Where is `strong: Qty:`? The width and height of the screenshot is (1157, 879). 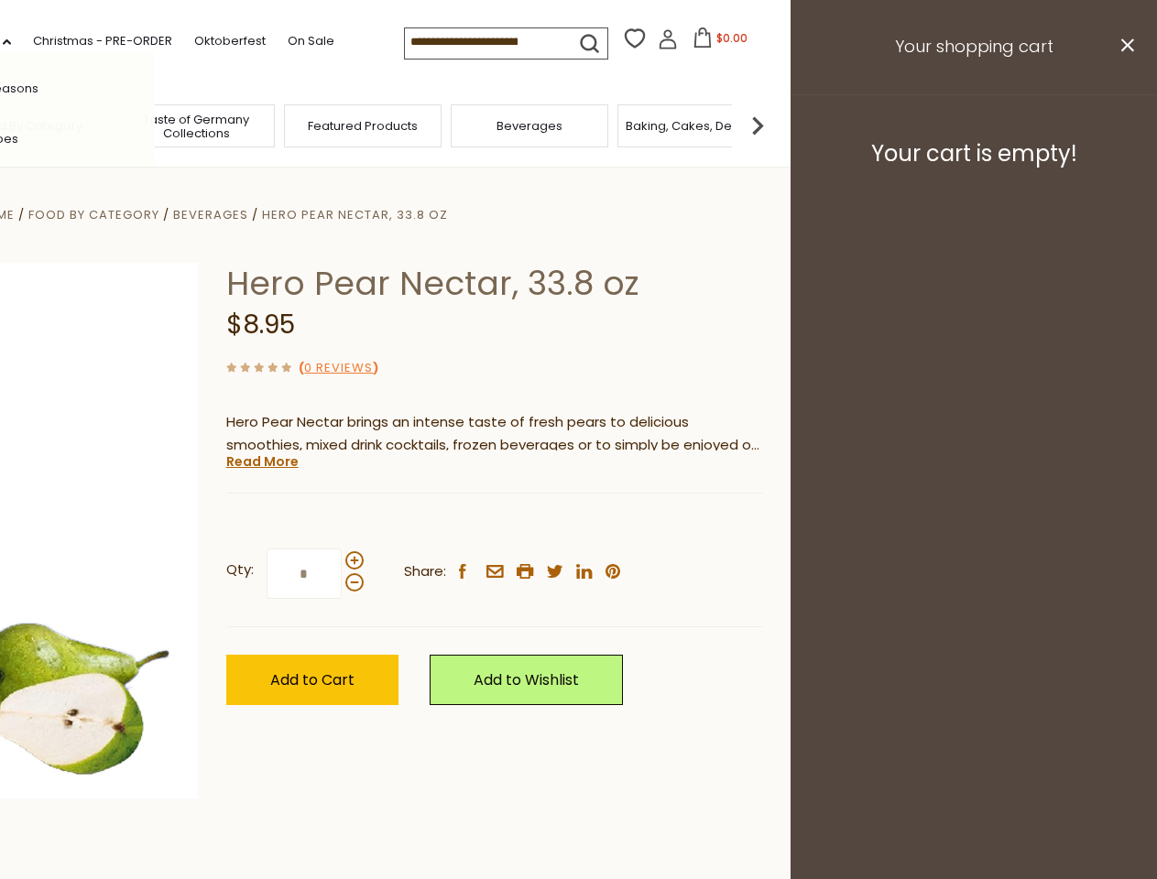
strong: Qty: is located at coordinates (240, 570).